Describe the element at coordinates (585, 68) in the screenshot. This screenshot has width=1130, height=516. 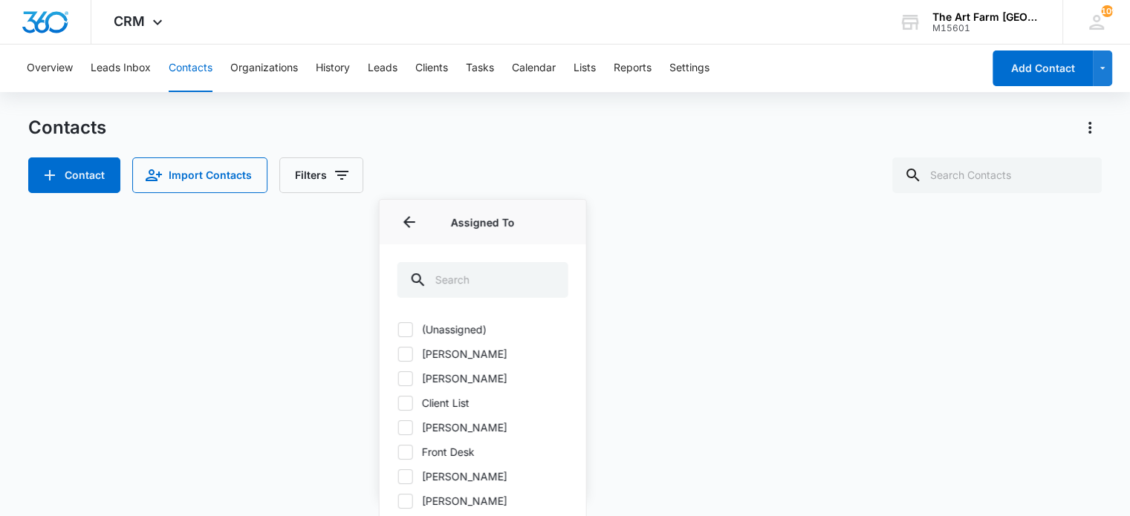
I see `button: Lists` at that location.